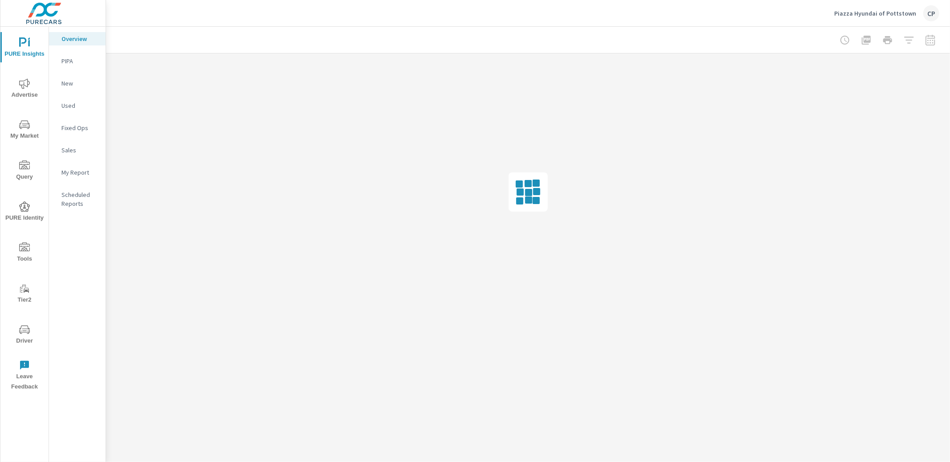 The height and width of the screenshot is (462, 950). I want to click on span: Query, so click(24, 171).